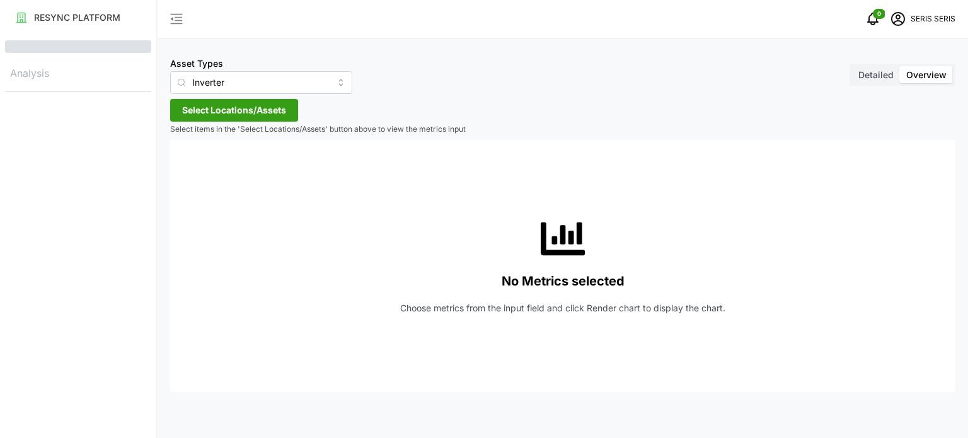 The height and width of the screenshot is (438, 968). What do you see at coordinates (78, 72) in the screenshot?
I see `p: Analysis` at bounding box center [78, 72].